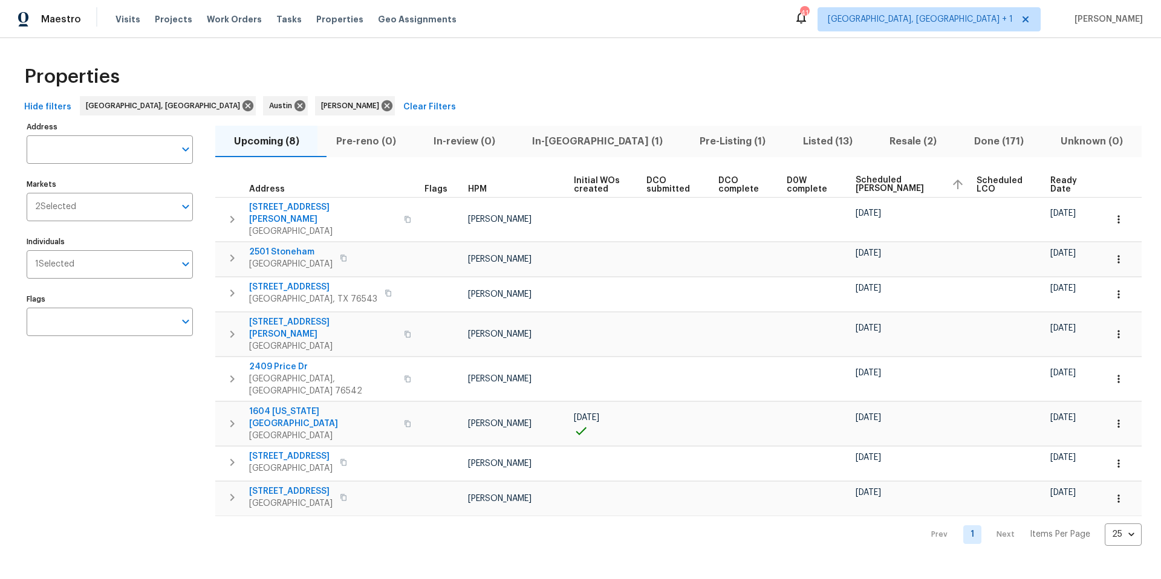 This screenshot has height=579, width=1161. What do you see at coordinates (285, 106) in the screenshot?
I see `div: Austin` at bounding box center [285, 106].